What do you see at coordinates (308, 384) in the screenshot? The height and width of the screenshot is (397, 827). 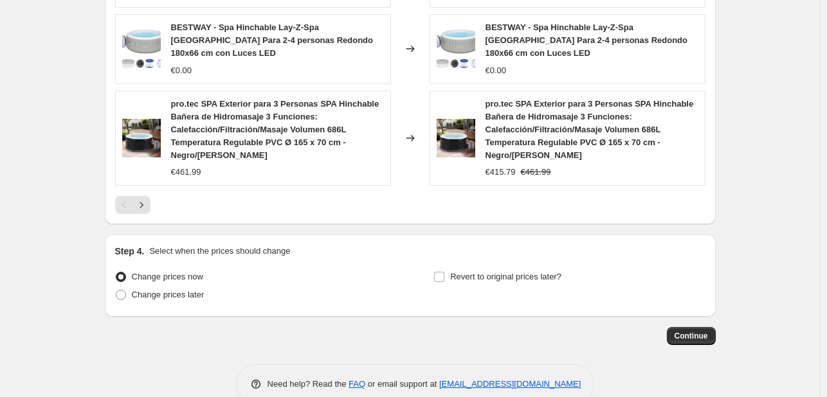 I see `span: Need help? Read the` at bounding box center [308, 384].